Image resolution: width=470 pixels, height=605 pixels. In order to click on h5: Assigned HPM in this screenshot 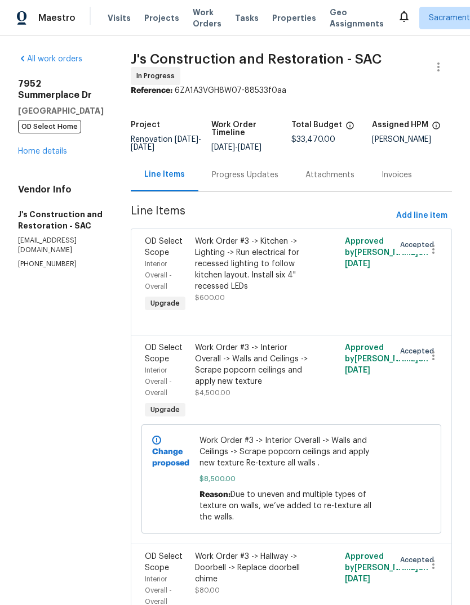, I will do `click(400, 125)`.